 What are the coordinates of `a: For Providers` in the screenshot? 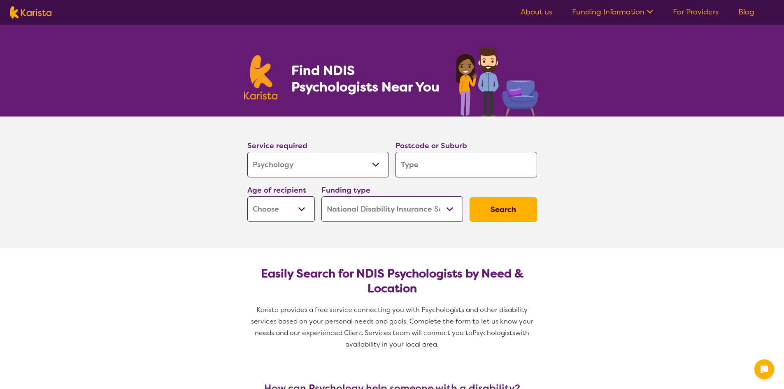 It's located at (696, 12).